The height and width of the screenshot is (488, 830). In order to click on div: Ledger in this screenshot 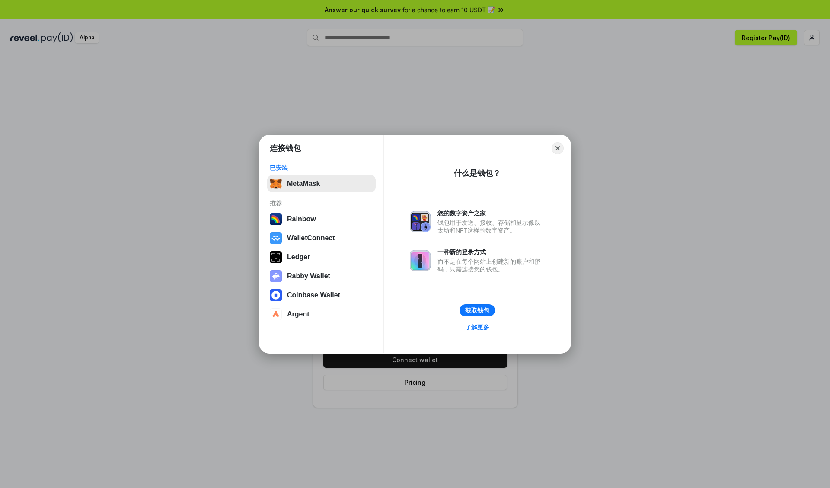, I will do `click(298, 257)`.